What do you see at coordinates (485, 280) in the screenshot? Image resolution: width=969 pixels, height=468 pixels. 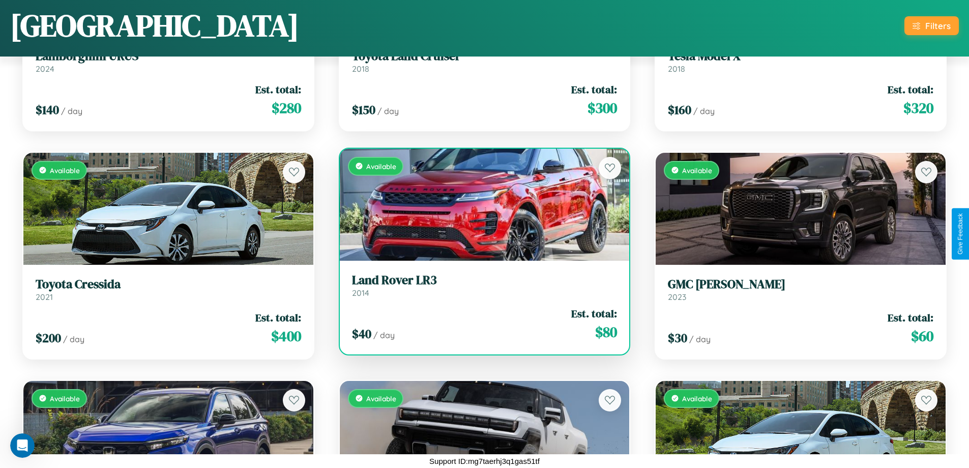 I see `h3: Land Rover LR3` at bounding box center [485, 280].